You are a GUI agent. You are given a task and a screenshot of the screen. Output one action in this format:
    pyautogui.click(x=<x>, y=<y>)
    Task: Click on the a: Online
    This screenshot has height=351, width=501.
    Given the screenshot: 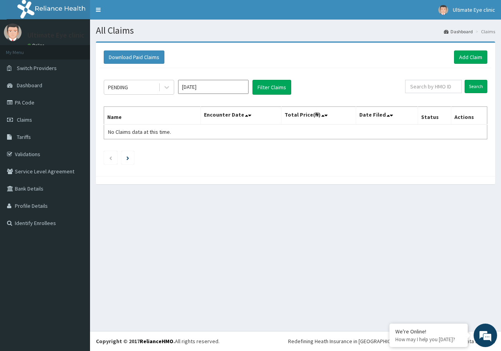 What is the action you would take?
    pyautogui.click(x=37, y=45)
    